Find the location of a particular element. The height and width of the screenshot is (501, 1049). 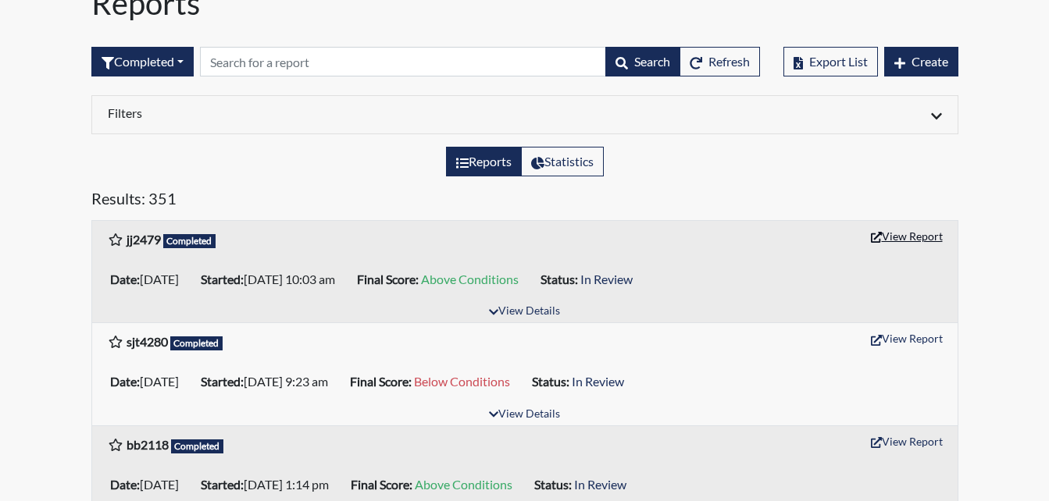

h6: Filters is located at coordinates (310, 112).